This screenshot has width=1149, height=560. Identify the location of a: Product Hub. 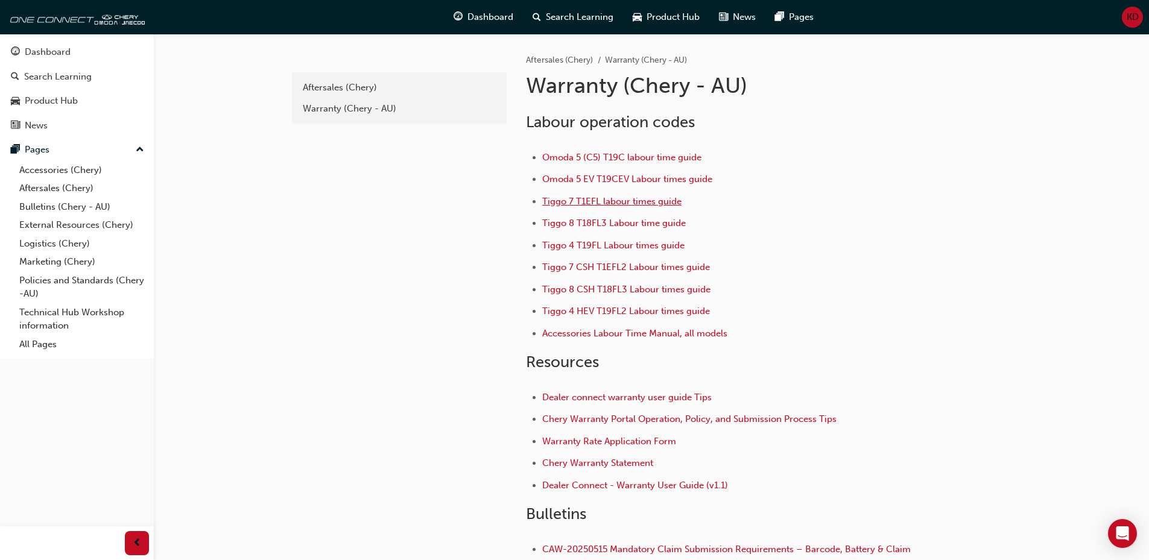
(77, 101).